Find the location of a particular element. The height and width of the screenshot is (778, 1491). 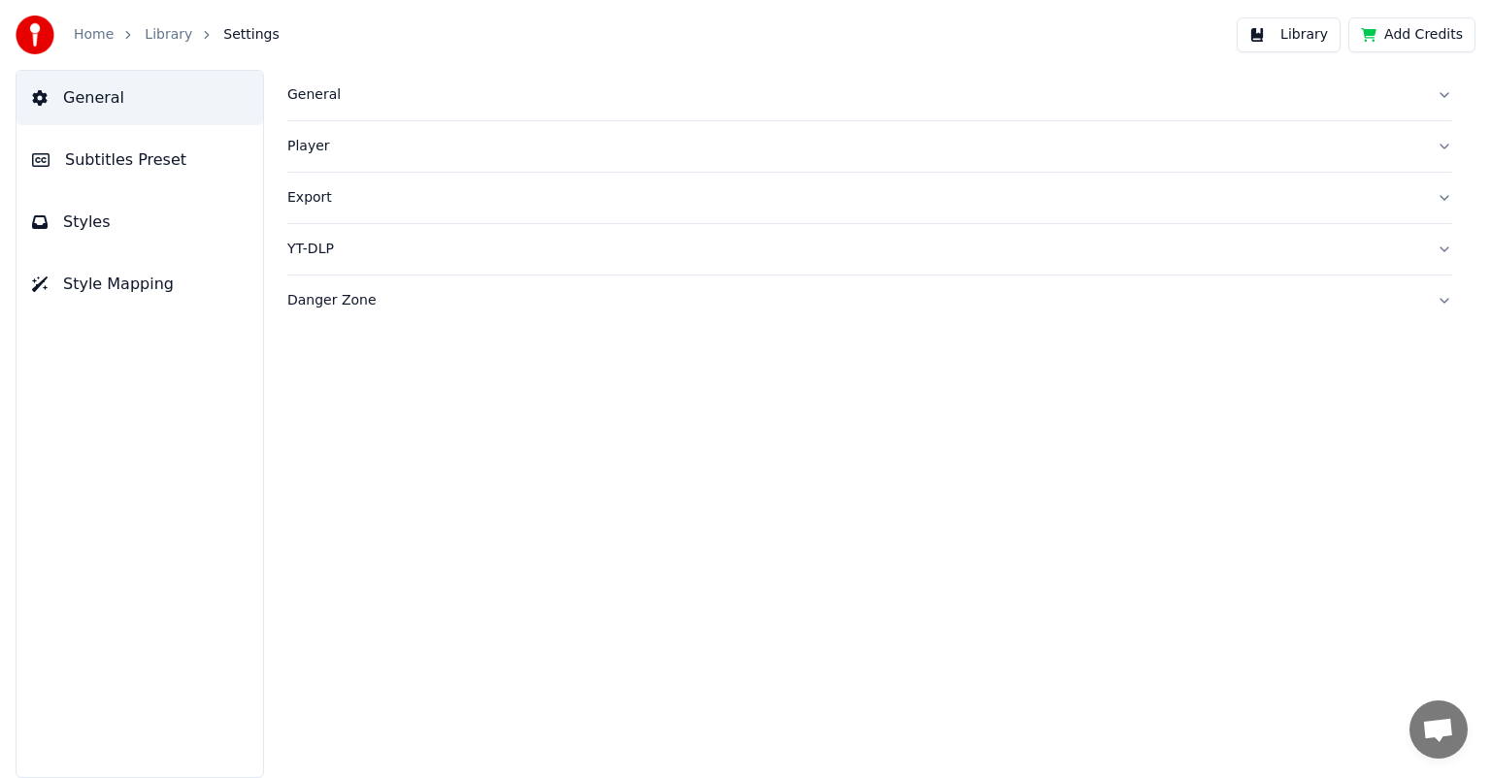

button: Export is located at coordinates (870, 198).